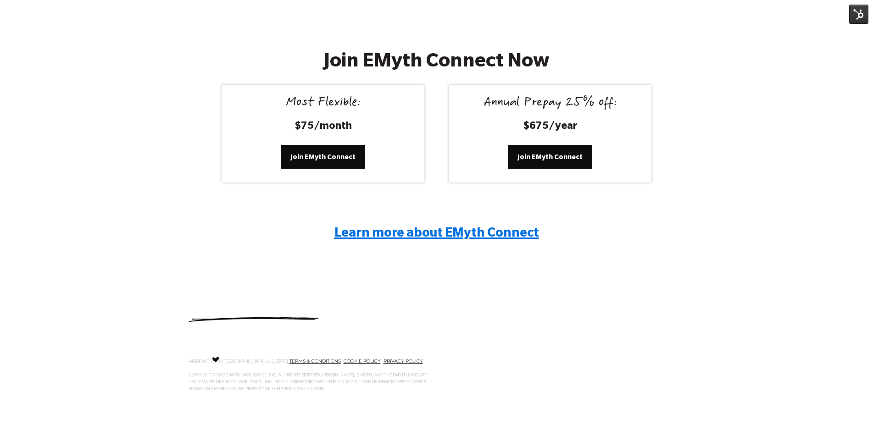 The height and width of the screenshot is (425, 873). What do you see at coordinates (323, 127) in the screenshot?
I see `h3: $75/month` at bounding box center [323, 127].